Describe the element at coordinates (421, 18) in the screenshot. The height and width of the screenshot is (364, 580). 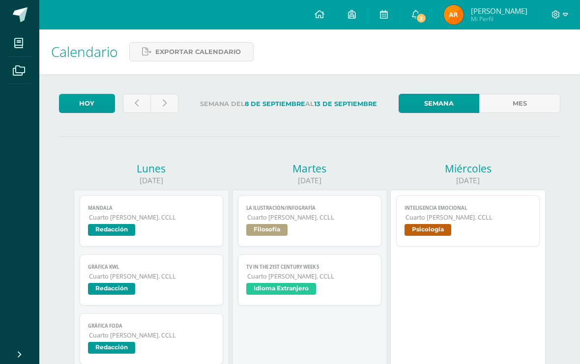
I see `span: 2` at that location.